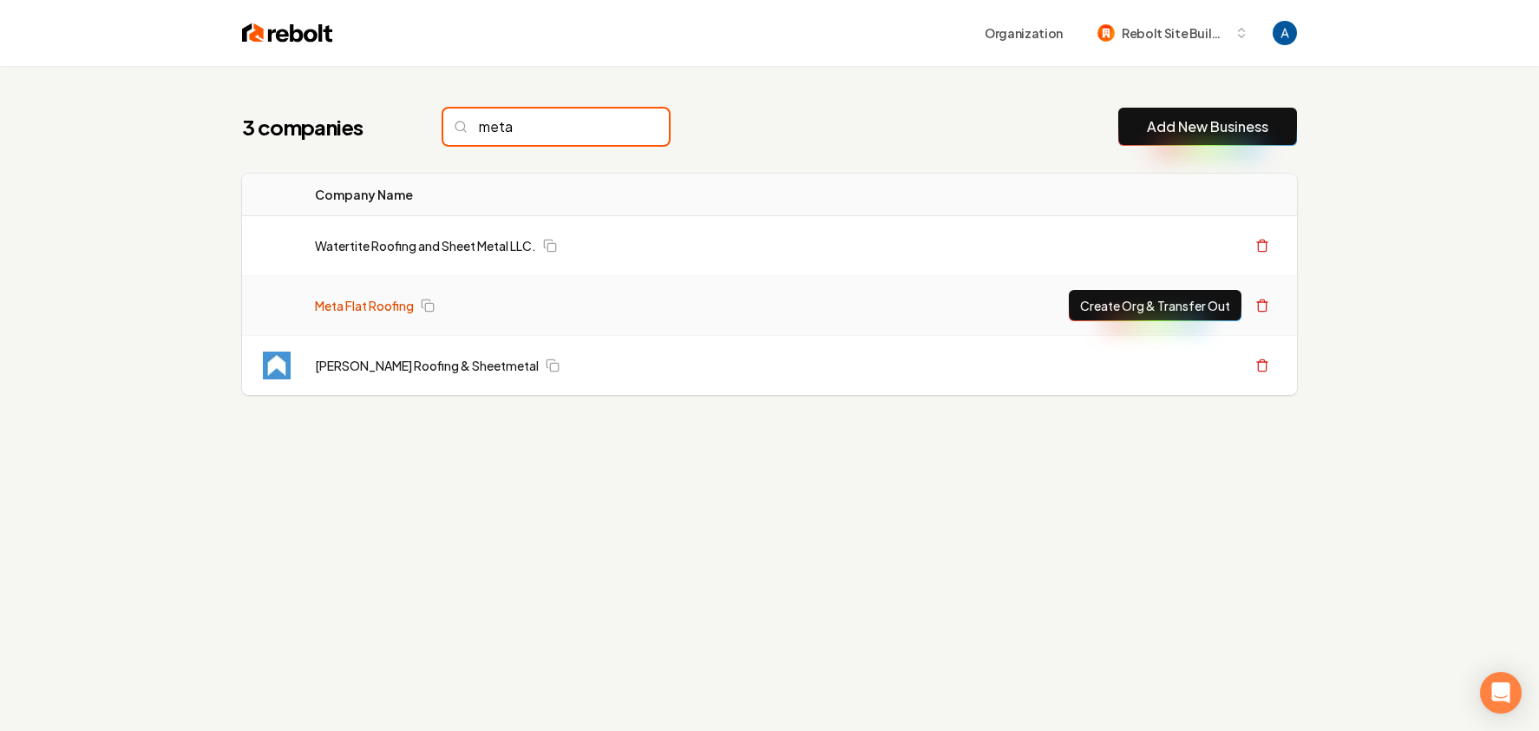 This screenshot has height=731, width=1539. What do you see at coordinates (1285, 33) in the screenshot?
I see `img: Andrew Magana` at bounding box center [1285, 33].